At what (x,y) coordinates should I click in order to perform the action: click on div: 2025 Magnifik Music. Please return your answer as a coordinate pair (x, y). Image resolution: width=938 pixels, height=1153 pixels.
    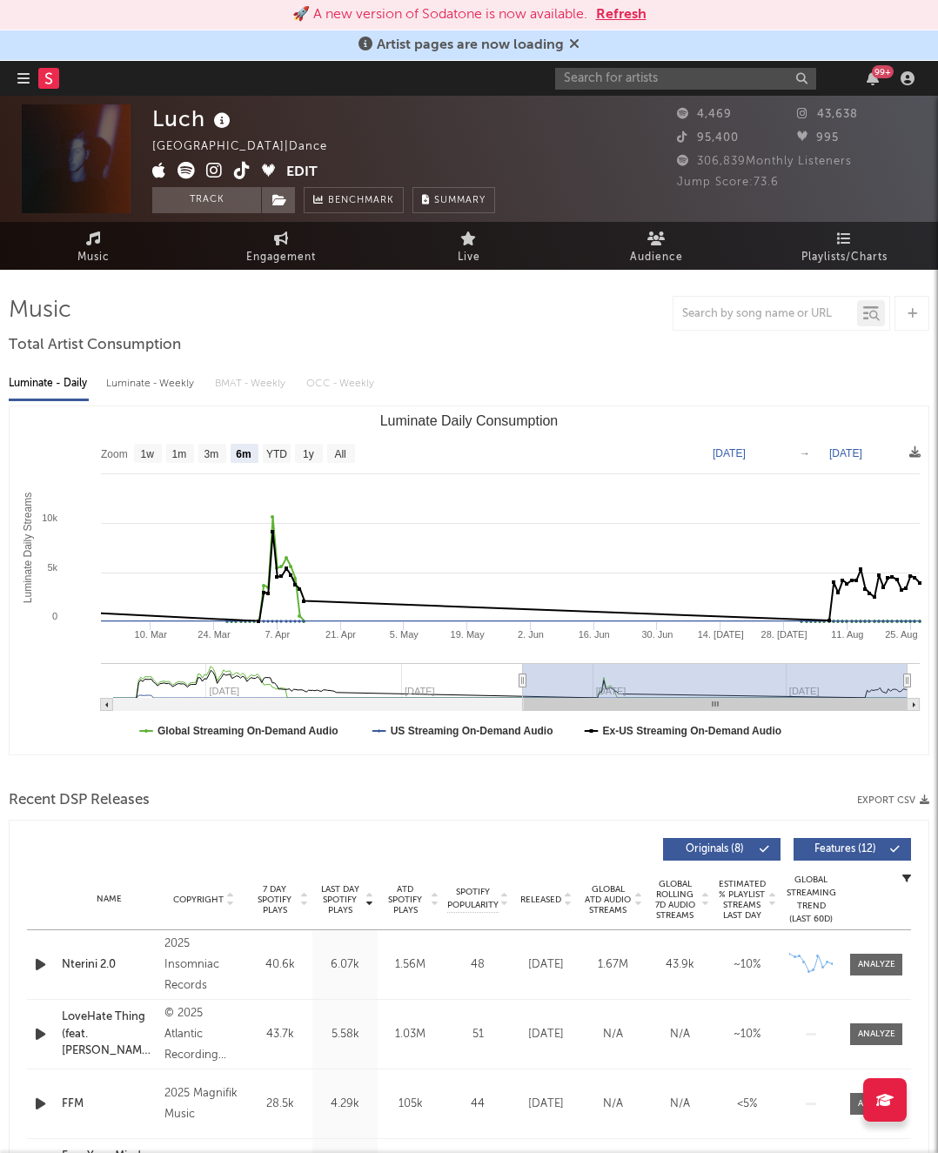
    Looking at the image, I should click on (204, 1104).